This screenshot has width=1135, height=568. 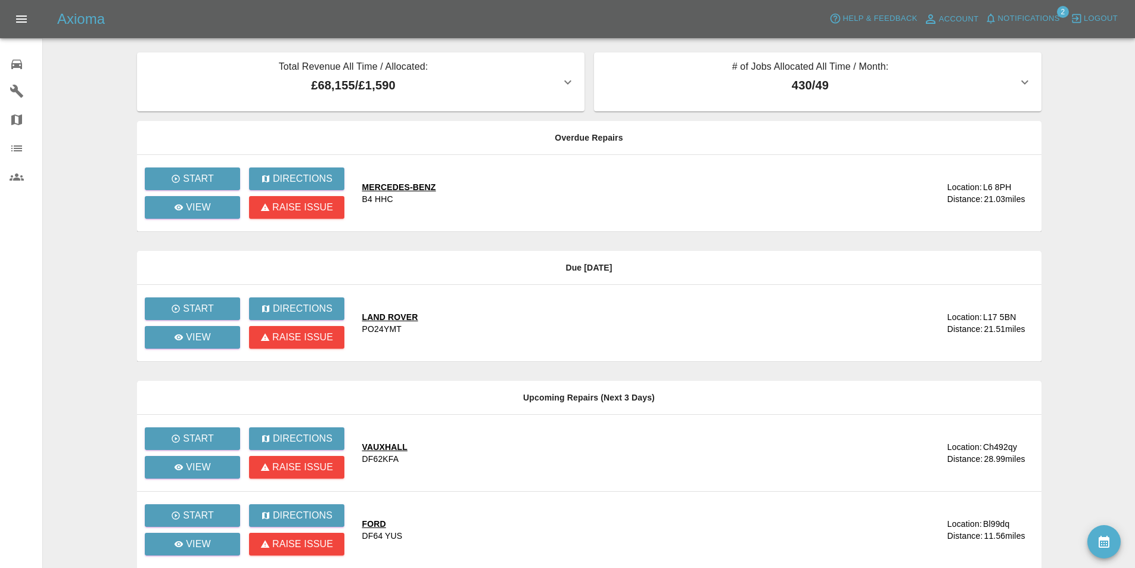 What do you see at coordinates (624, 193) in the screenshot?
I see `a: MERCEDES-BENZB4 HHC` at bounding box center [624, 193].